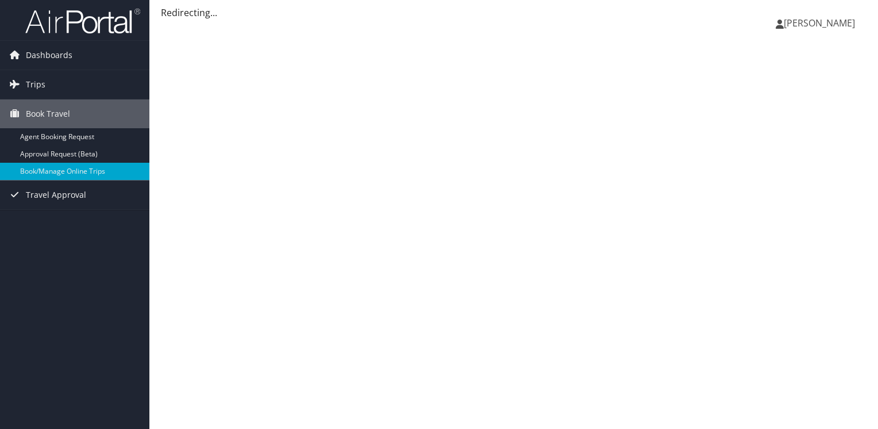 This screenshot has width=878, height=429. Describe the element at coordinates (49, 55) in the screenshot. I see `span: Dashboards` at that location.